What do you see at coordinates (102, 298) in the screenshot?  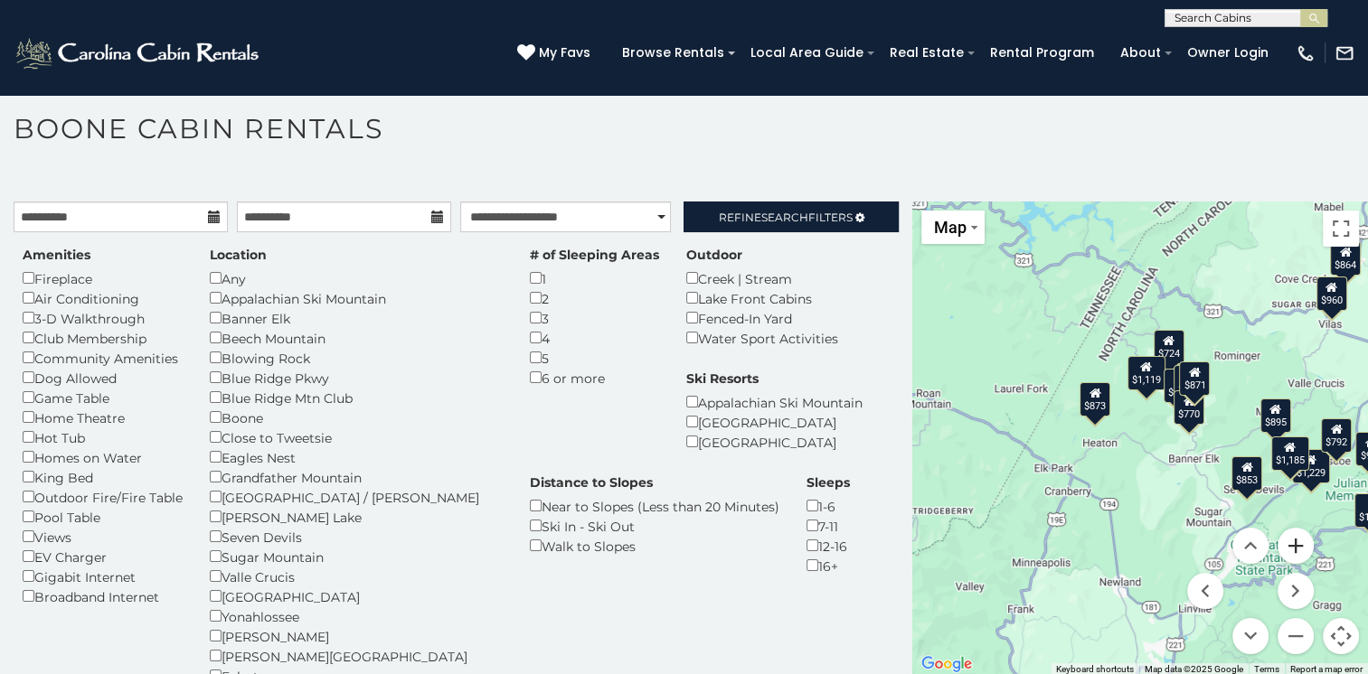 I see `div: Air Conditioning` at bounding box center [102, 298].